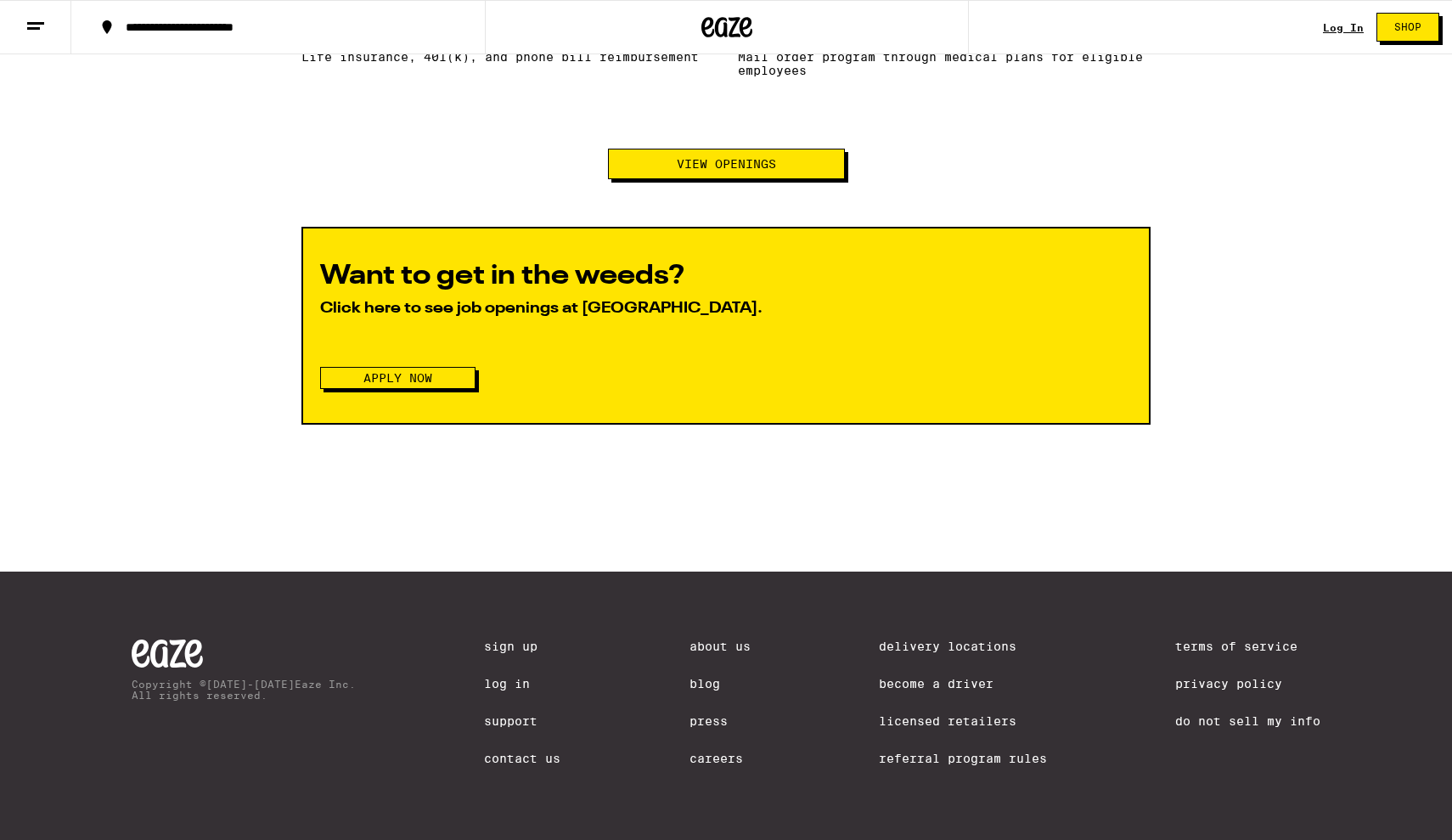 The height and width of the screenshot is (840, 1452). Describe the element at coordinates (1408, 27) in the screenshot. I see `span: Shop` at that location.